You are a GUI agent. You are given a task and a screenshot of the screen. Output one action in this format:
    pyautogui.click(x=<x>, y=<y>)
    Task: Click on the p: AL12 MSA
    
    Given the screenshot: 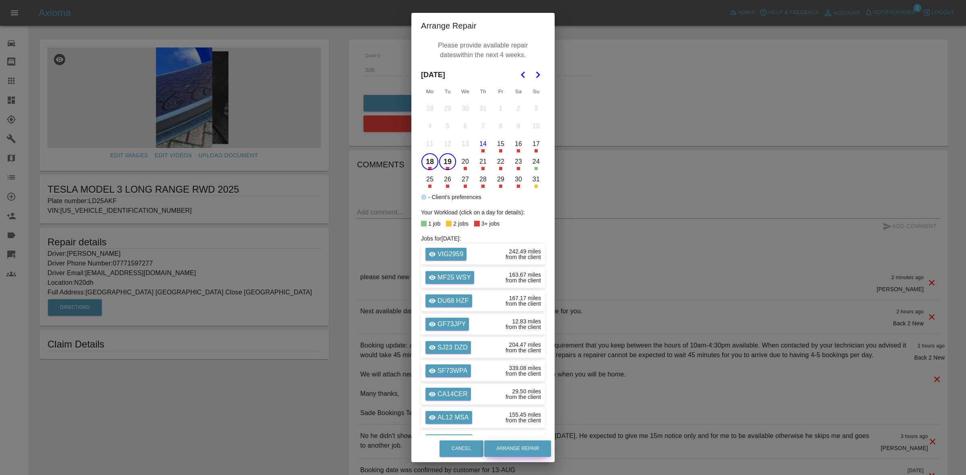 What is the action you would take?
    pyautogui.click(x=453, y=418)
    